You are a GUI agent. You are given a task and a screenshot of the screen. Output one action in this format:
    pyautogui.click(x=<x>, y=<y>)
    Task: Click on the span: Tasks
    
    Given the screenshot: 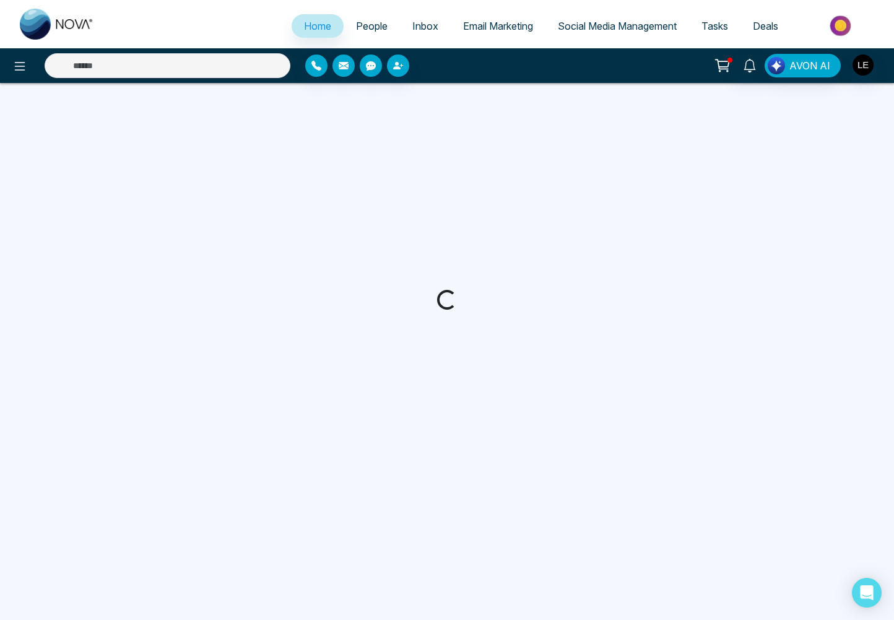 What is the action you would take?
    pyautogui.click(x=715, y=26)
    